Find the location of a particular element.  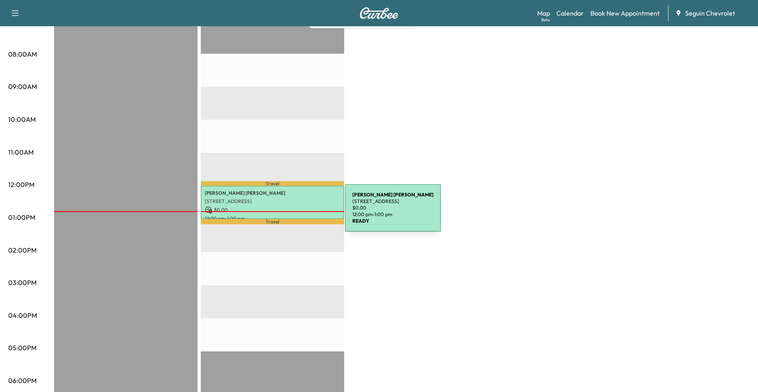

p: 02:00PM is located at coordinates (22, 250).